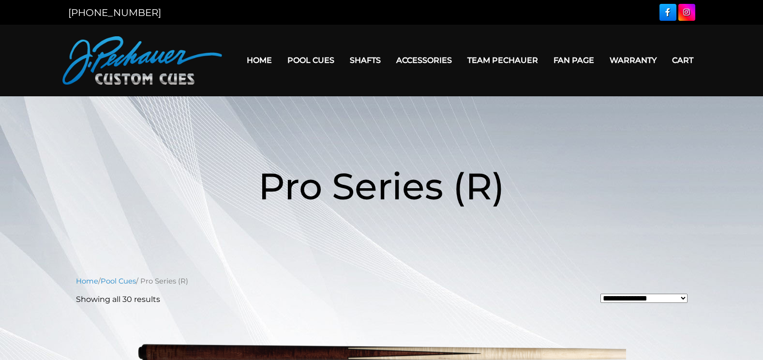 The image size is (763, 360). Describe the element at coordinates (503, 60) in the screenshot. I see `a: Team Pechauer` at that location.